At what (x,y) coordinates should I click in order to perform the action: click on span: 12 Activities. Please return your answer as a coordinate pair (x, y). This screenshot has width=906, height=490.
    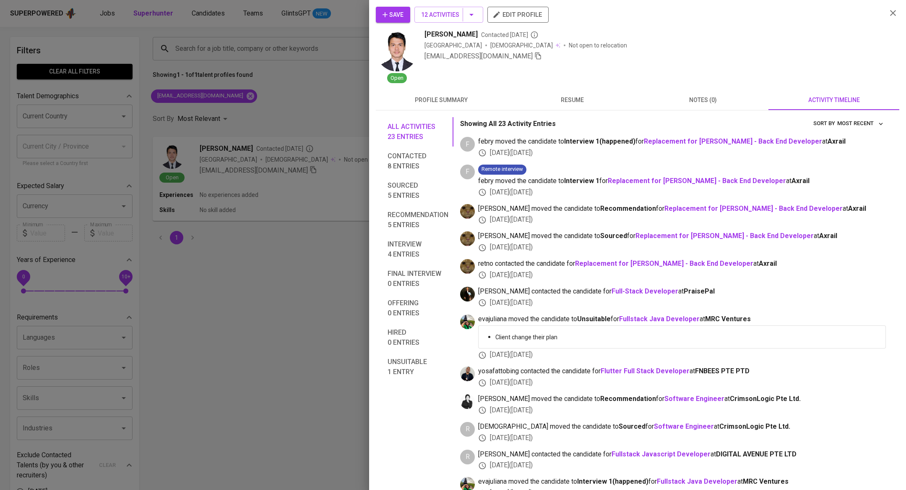
    Looking at the image, I should click on (449, 15).